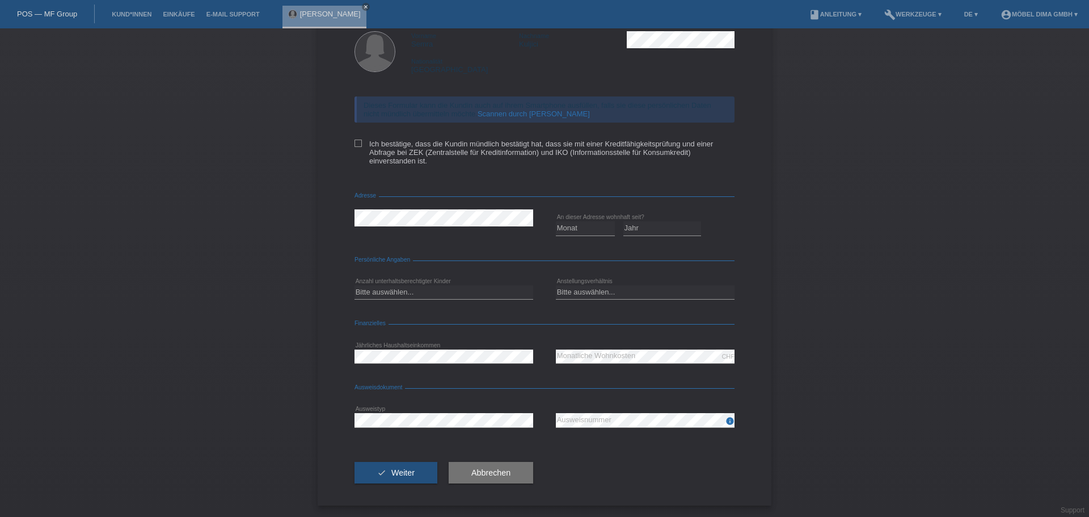 This screenshot has width=1089, height=517. I want to click on div: Semra, so click(465, 40).